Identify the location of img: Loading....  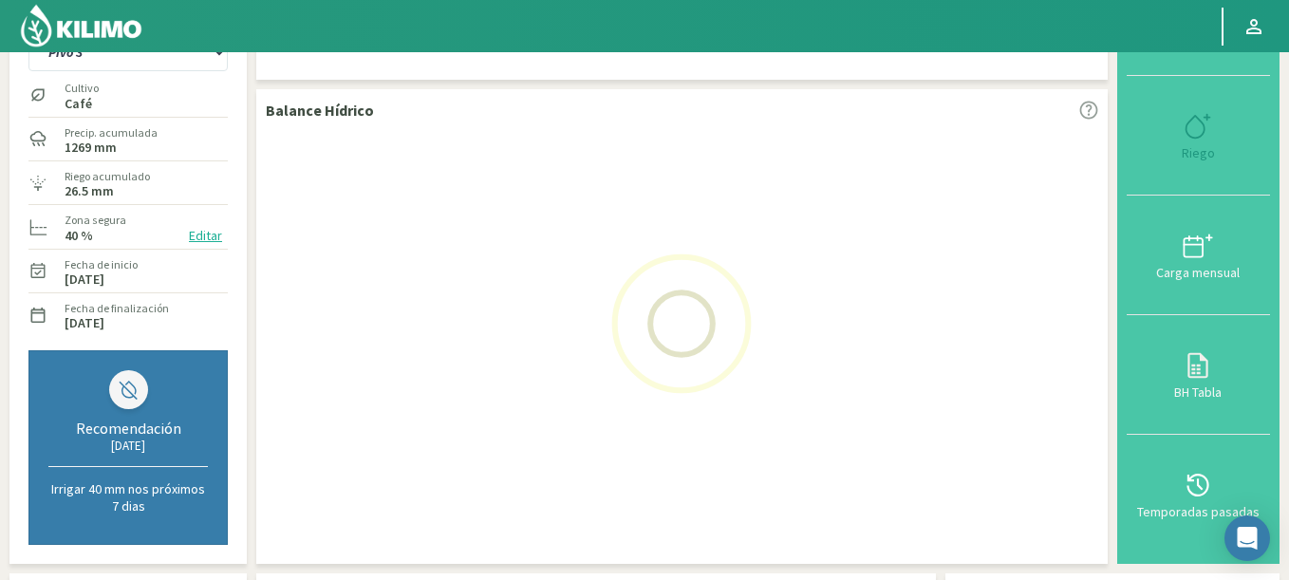
(682, 324).